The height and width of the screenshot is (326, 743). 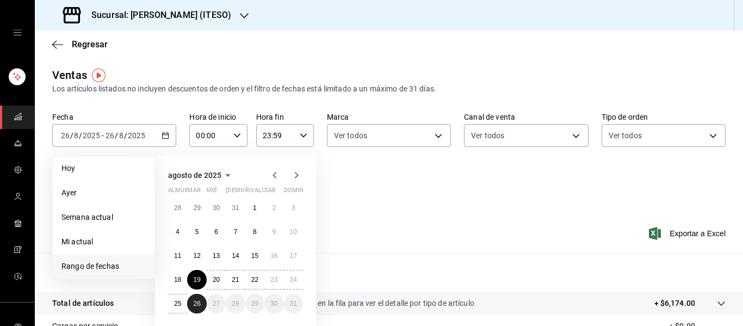 I want to click on button: 8 de agosto de 2025, so click(x=255, y=232).